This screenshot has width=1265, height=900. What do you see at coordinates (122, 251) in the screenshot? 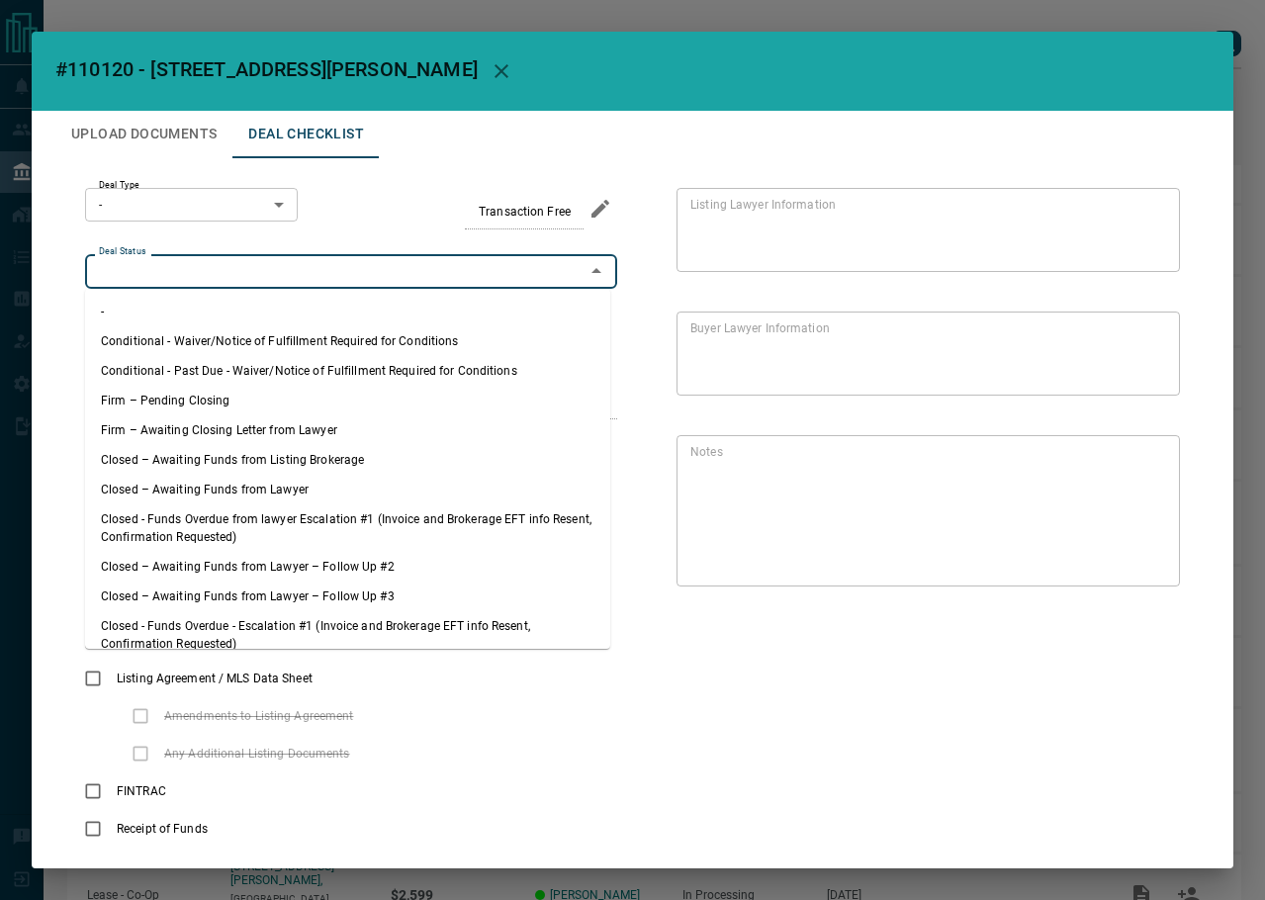
I see `label: Deal Status` at bounding box center [122, 251].